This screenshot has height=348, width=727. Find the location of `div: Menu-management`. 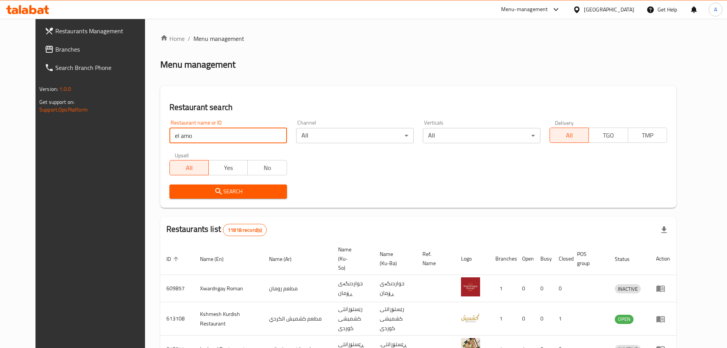

div: Menu-management is located at coordinates (525, 10).